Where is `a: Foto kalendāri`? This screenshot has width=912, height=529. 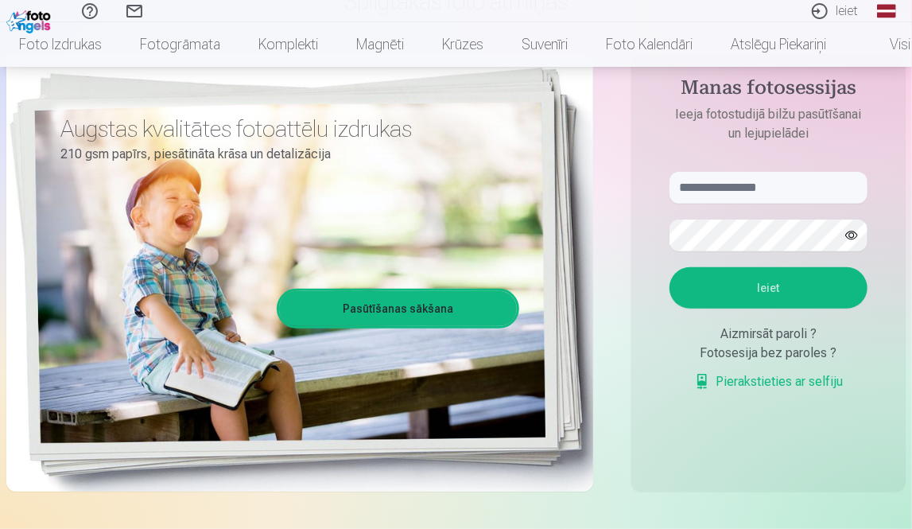 a: Foto kalendāri is located at coordinates (649, 45).